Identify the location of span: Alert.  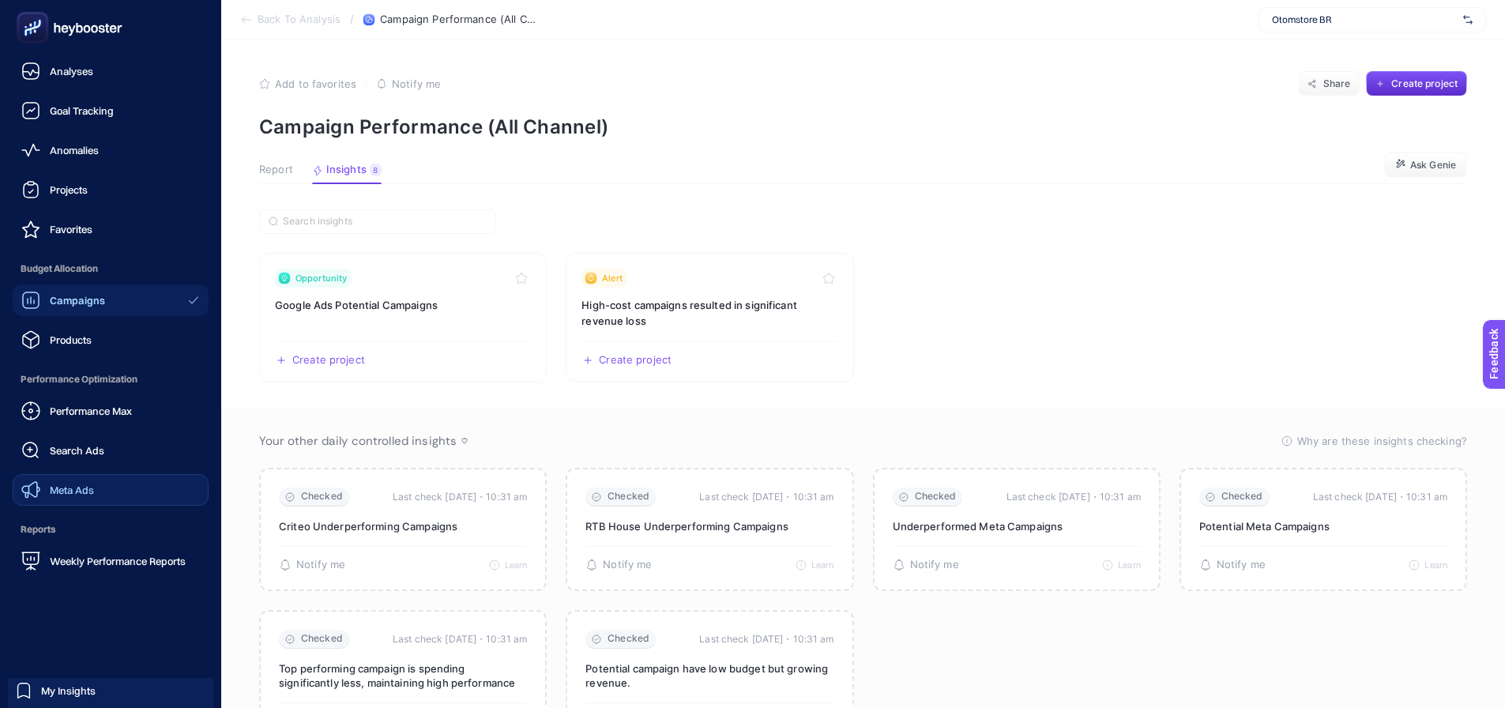
(612, 278).